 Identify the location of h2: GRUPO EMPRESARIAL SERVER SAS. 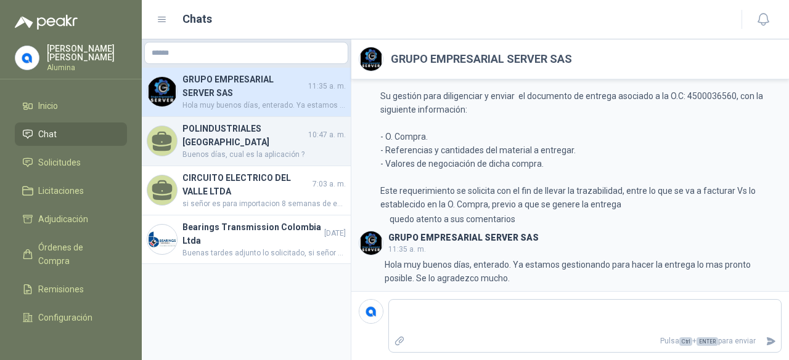
(481, 59).